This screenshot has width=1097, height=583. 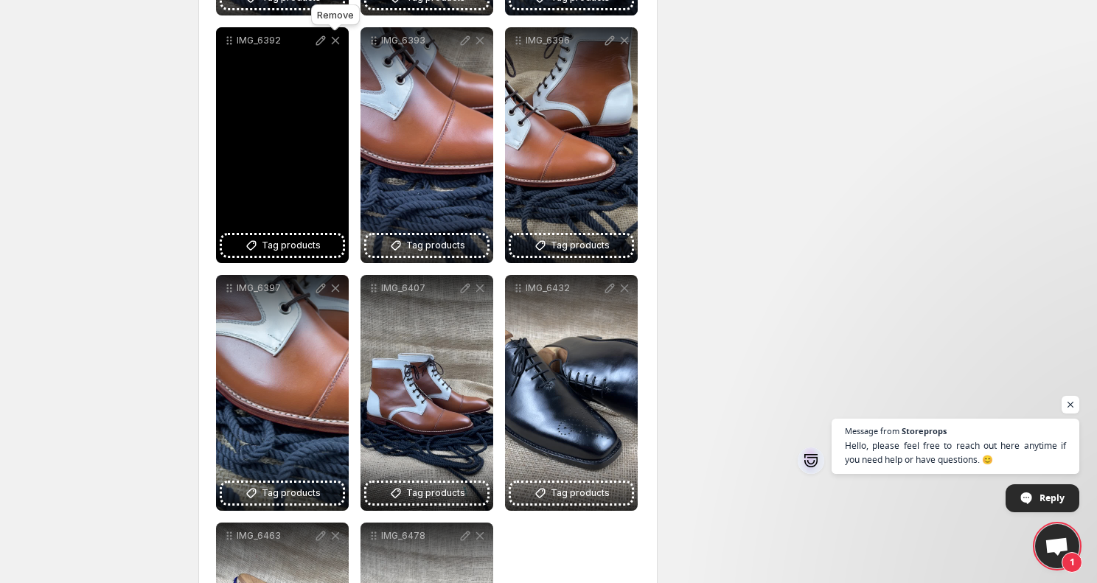 What do you see at coordinates (275, 536) in the screenshot?
I see `p: IMG_6463` at bounding box center [275, 536].